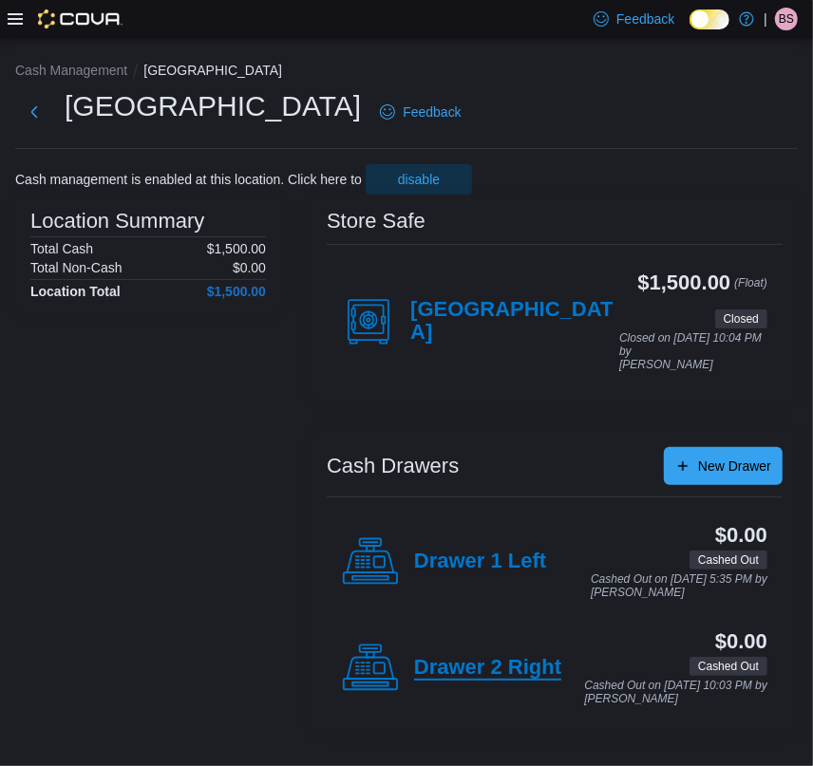  What do you see at coordinates (741, 319) in the screenshot?
I see `span: Closed` at bounding box center [741, 319].